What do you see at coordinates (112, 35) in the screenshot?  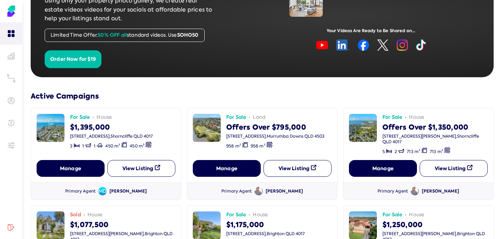 I see `span: 50% OFF all` at bounding box center [112, 35].